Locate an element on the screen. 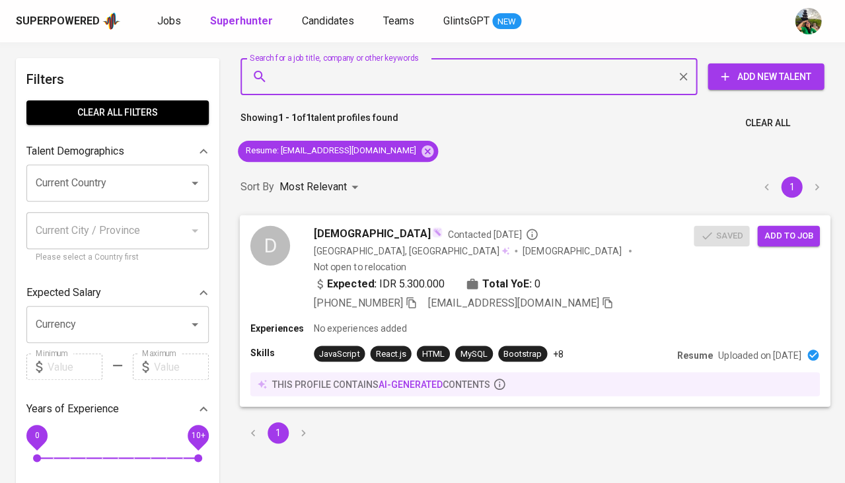  h6: Filters is located at coordinates (118, 79).